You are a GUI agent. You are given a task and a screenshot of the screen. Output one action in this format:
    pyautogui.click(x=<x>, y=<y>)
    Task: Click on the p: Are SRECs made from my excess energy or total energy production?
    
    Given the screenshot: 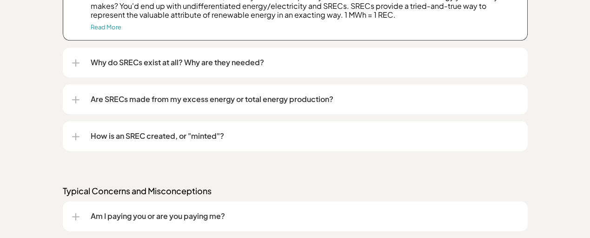 What is the action you would take?
    pyautogui.click(x=304, y=99)
    